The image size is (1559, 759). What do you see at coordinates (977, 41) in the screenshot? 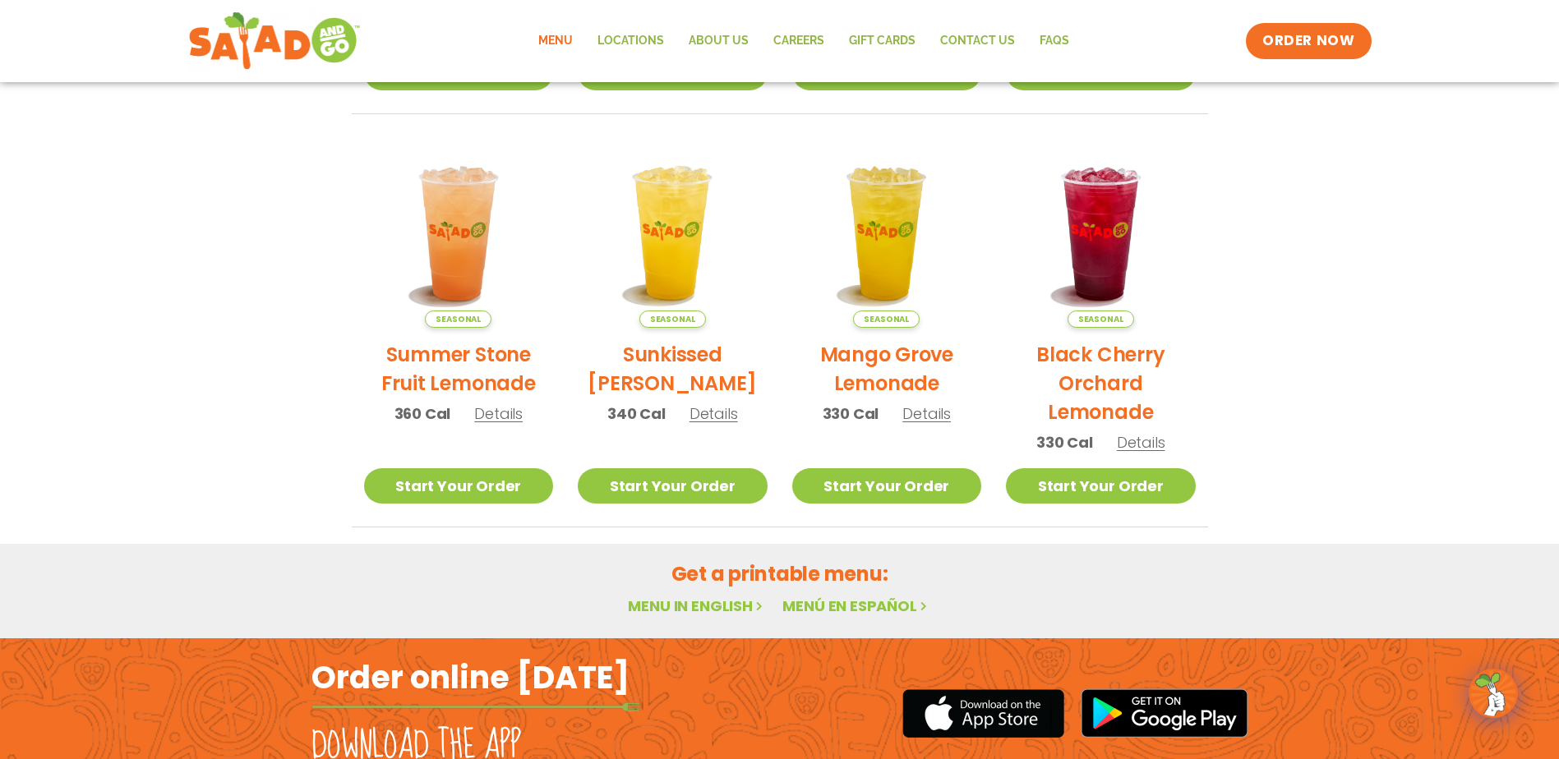
I see `a: Contact Us` at bounding box center [977, 41].